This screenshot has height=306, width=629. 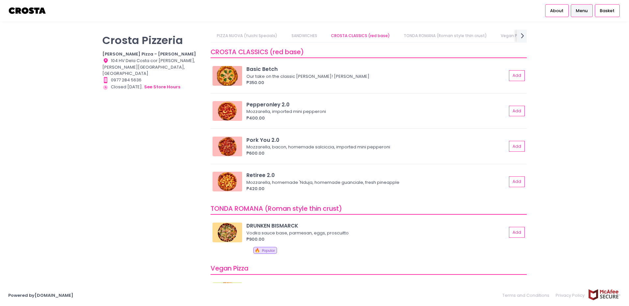 What do you see at coordinates (607, 11) in the screenshot?
I see `span: Basket` at bounding box center [607, 11].